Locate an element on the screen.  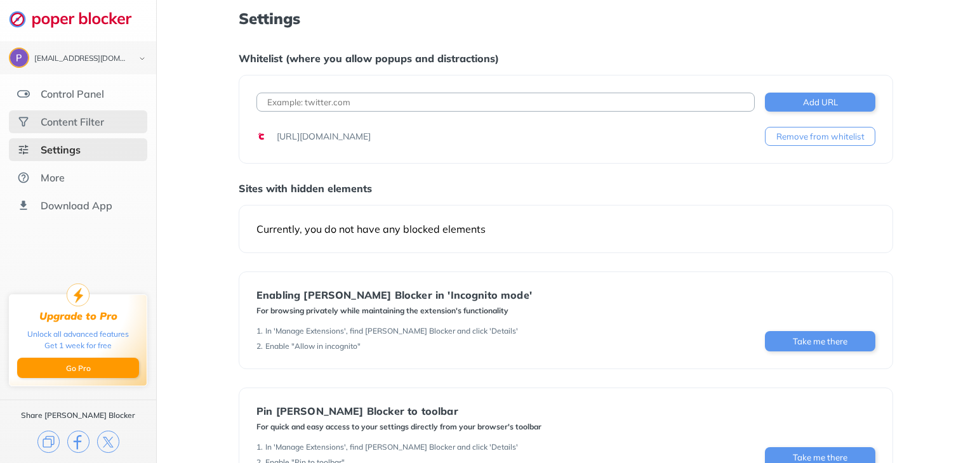
img: facebook.svg is located at coordinates (78, 442).